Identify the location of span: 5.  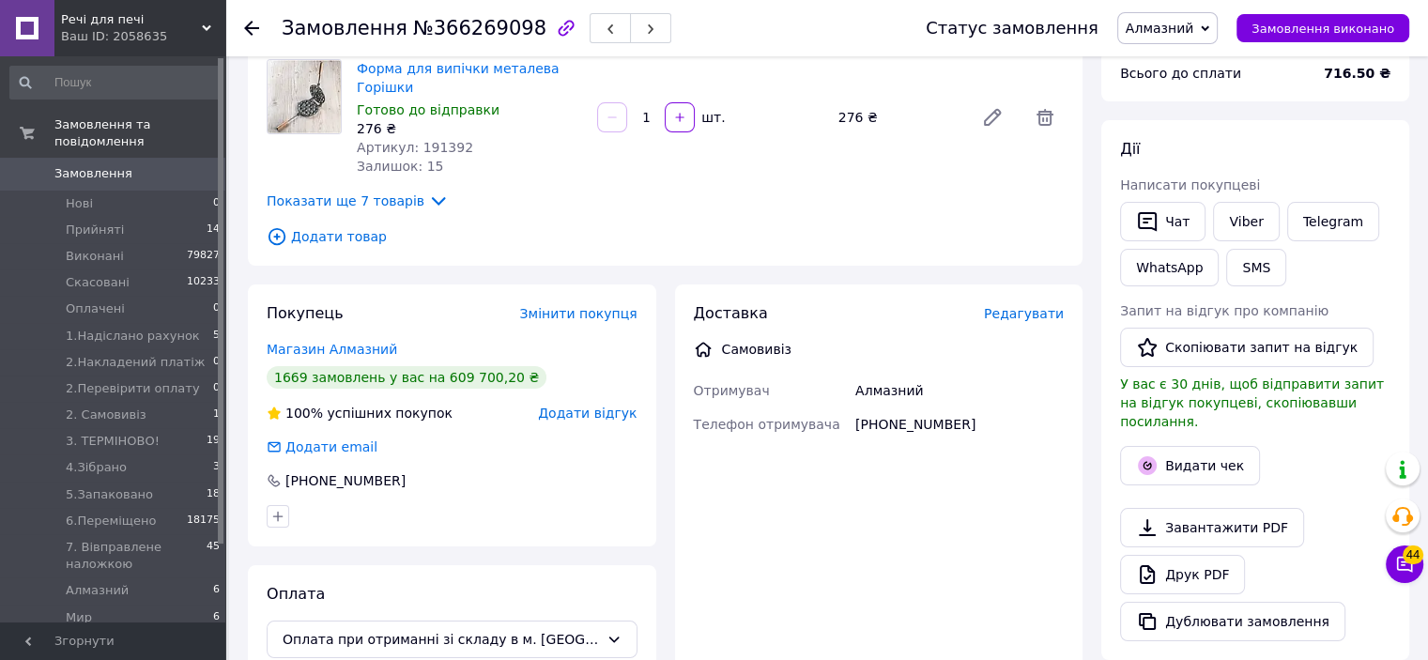
(216, 336).